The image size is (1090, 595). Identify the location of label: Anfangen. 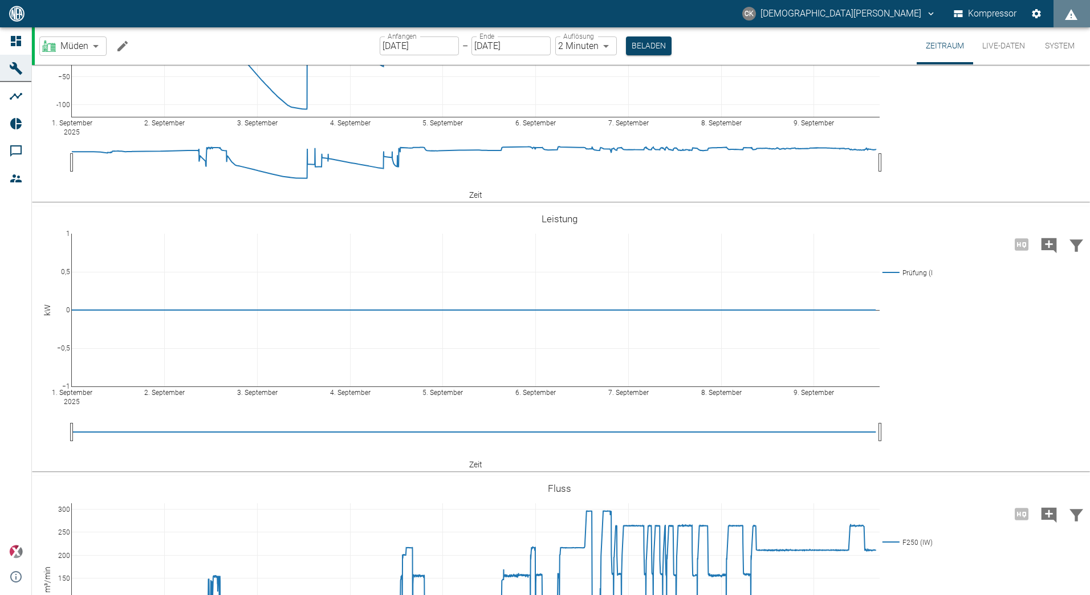
(402, 36).